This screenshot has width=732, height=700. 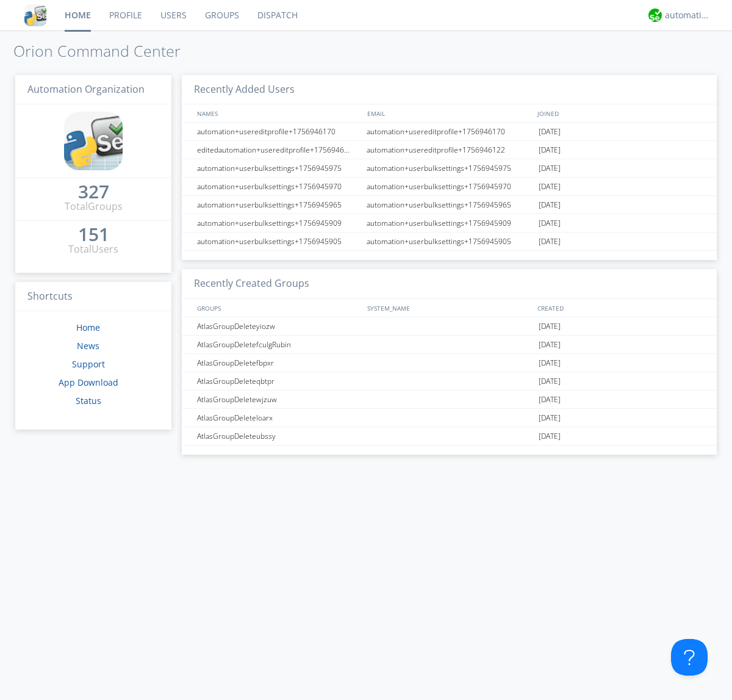 I want to click on div: SYSTEM_NAME, so click(x=449, y=307).